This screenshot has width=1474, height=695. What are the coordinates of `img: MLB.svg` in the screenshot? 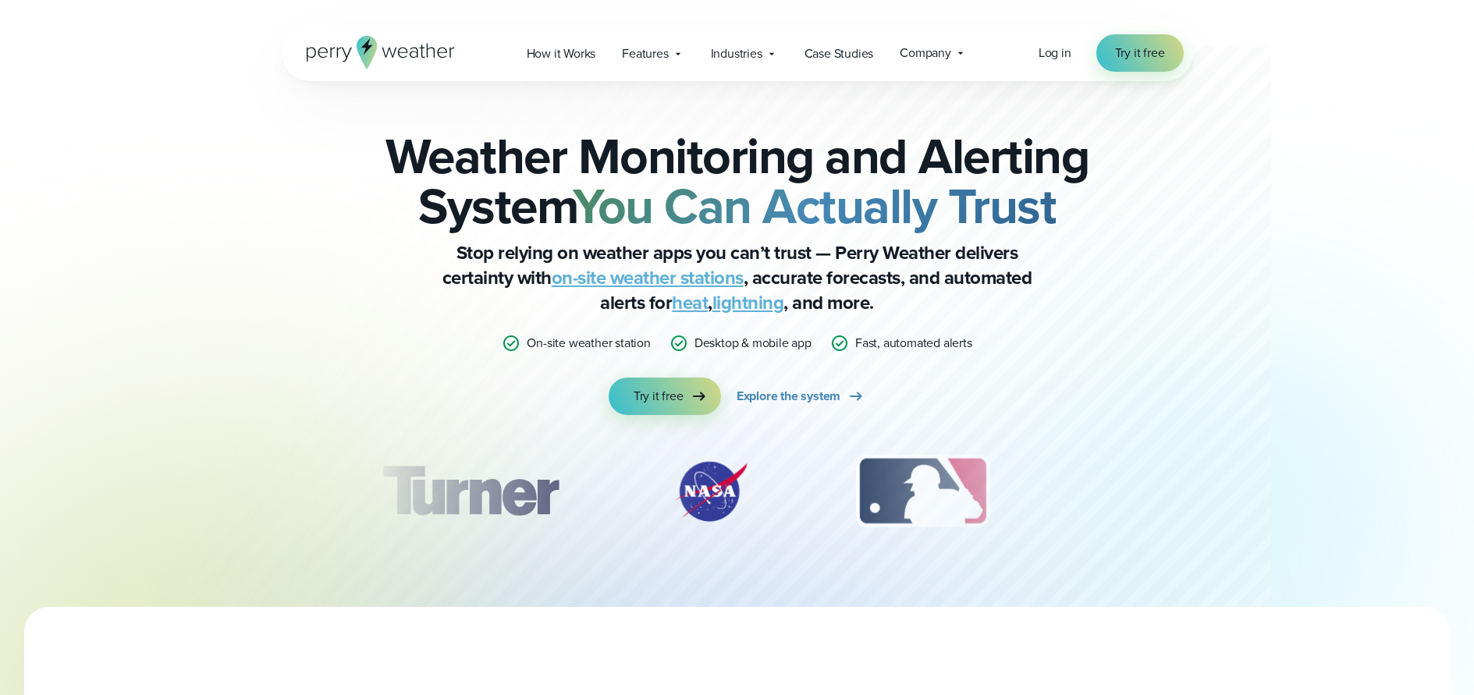 It's located at (922, 492).